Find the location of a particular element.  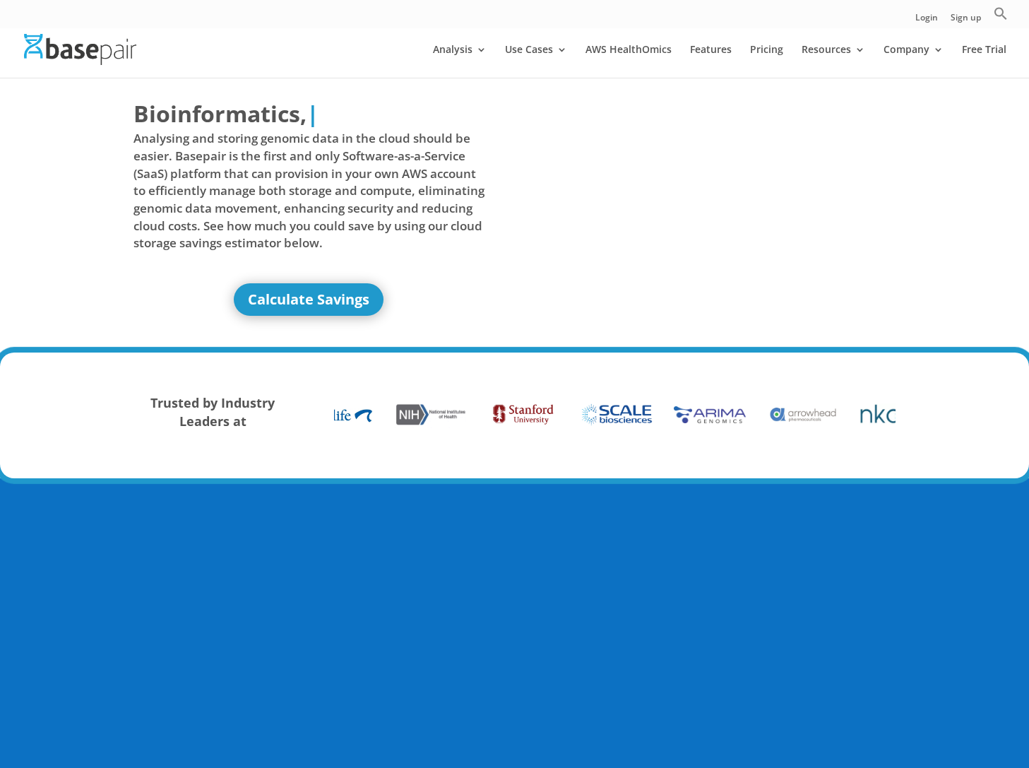

img: Basepair is located at coordinates (80, 49).